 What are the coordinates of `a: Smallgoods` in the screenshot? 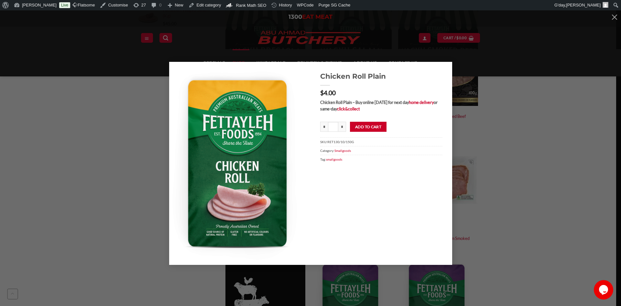 It's located at (343, 150).